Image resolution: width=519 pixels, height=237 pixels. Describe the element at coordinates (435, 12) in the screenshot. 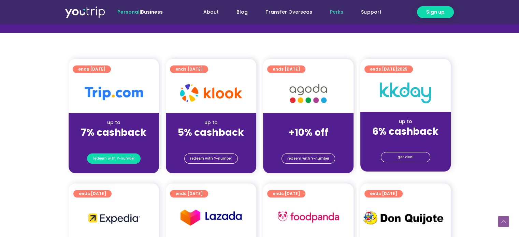

I see `span: Sign up` at that location.